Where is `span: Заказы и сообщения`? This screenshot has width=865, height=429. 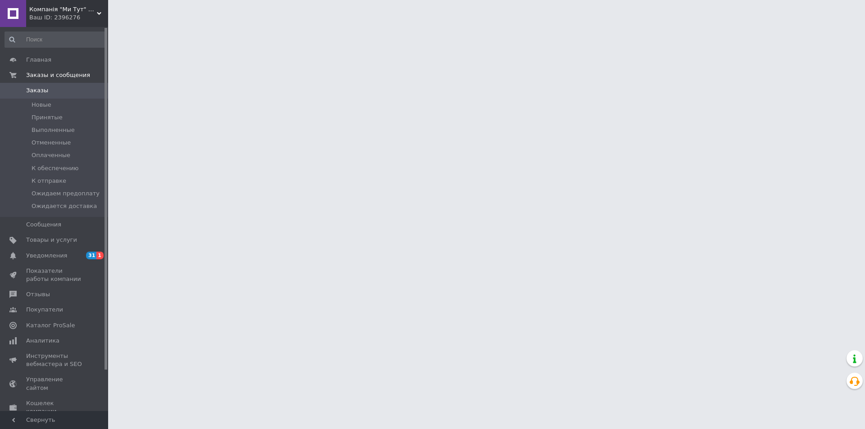
span: Заказы и сообщения is located at coordinates (58, 75).